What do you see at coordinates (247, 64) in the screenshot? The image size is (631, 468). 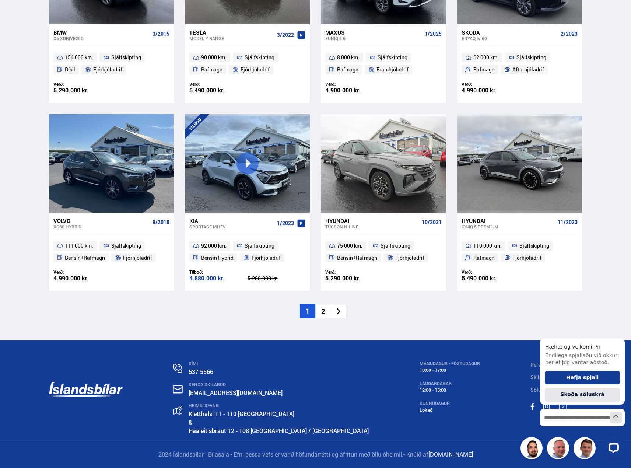 I see `a: Tesla Model Y RANGE 3/2022 90 000 km. Sjálfskipting Rafmagn Fjórhjóladrif Verð: 5.490.000 kr.` at bounding box center [247, 64].